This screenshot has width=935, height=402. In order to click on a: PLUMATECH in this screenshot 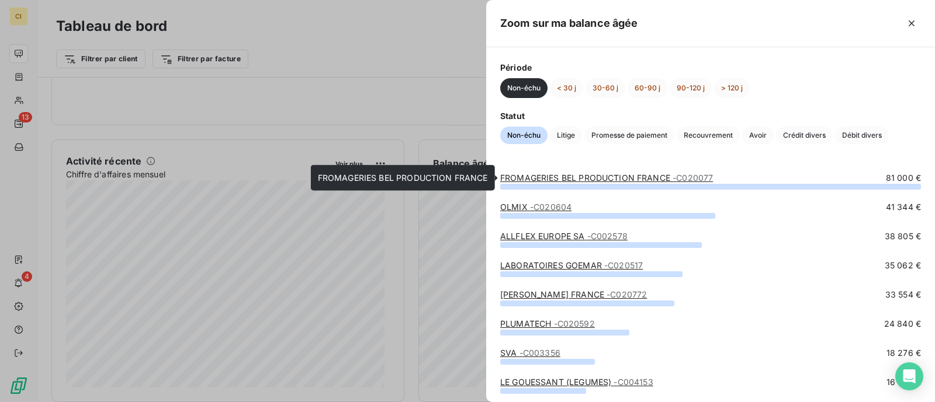, I will do `click(547, 324)`.